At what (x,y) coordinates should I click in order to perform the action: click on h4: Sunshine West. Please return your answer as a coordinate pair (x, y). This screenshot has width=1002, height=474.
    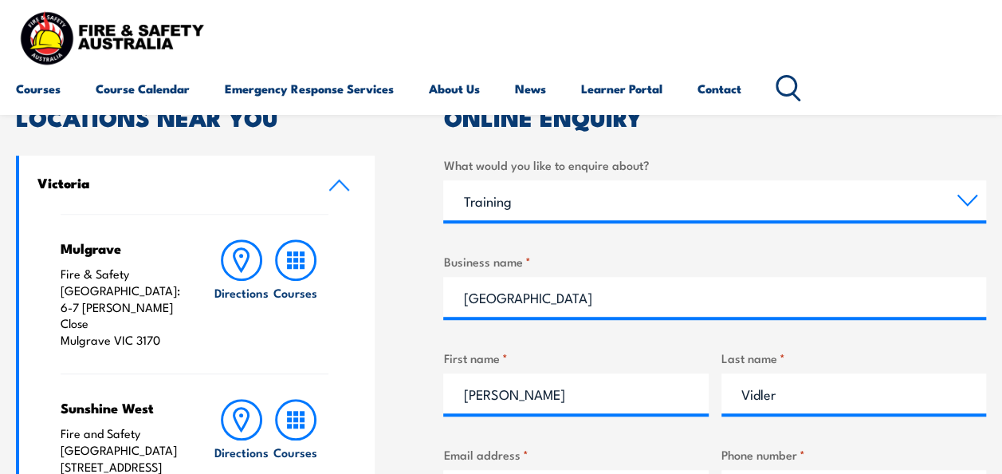
    Looking at the image, I should click on (123, 407).